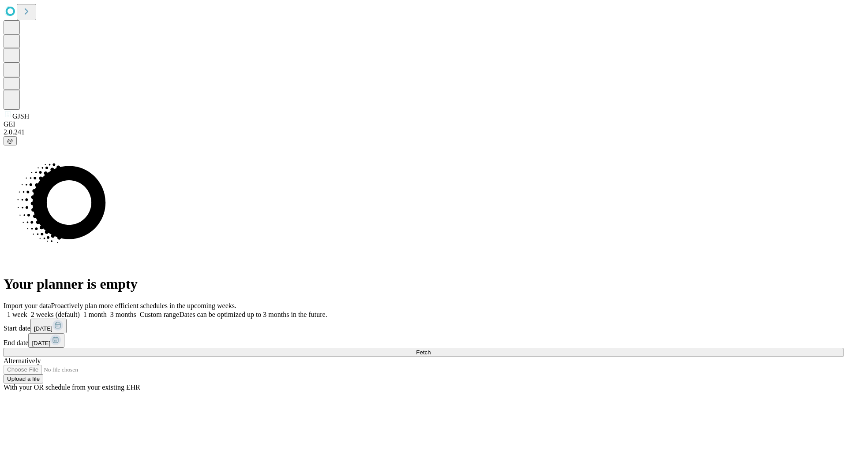  Describe the element at coordinates (424, 132) in the screenshot. I see `div: 2.0.241` at that location.